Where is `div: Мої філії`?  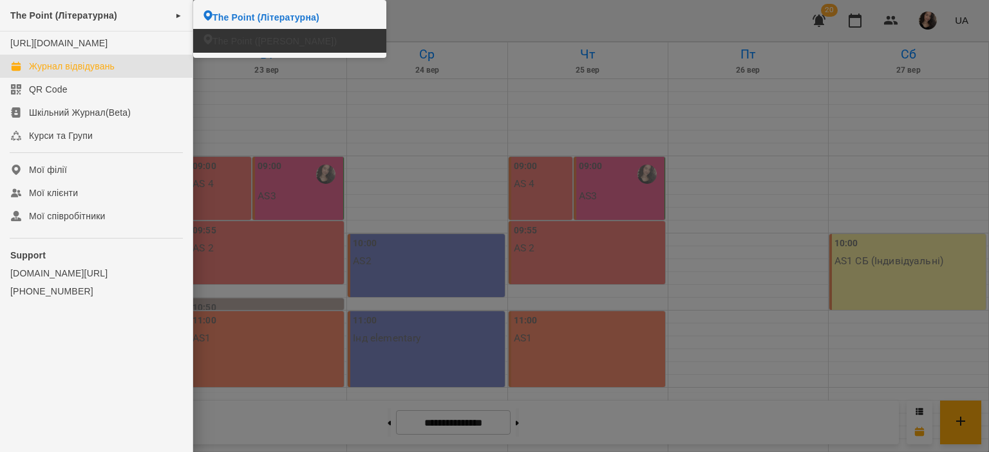 div: Мої філії is located at coordinates (48, 170).